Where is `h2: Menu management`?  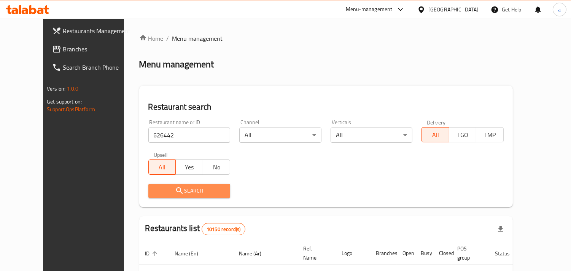
h2: Menu management is located at coordinates (176, 64).